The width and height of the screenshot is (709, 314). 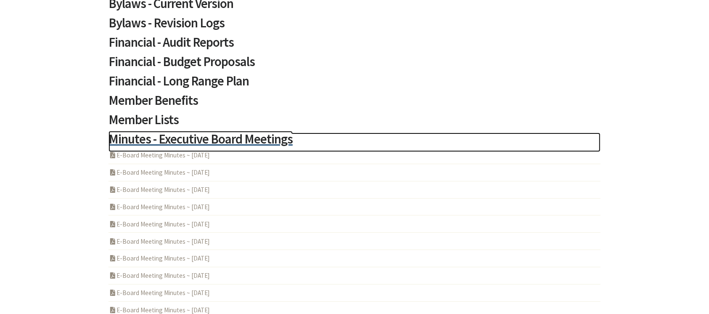 What do you see at coordinates (354, 84) in the screenshot?
I see `a: Financial - Long Range Plan` at bounding box center [354, 84].